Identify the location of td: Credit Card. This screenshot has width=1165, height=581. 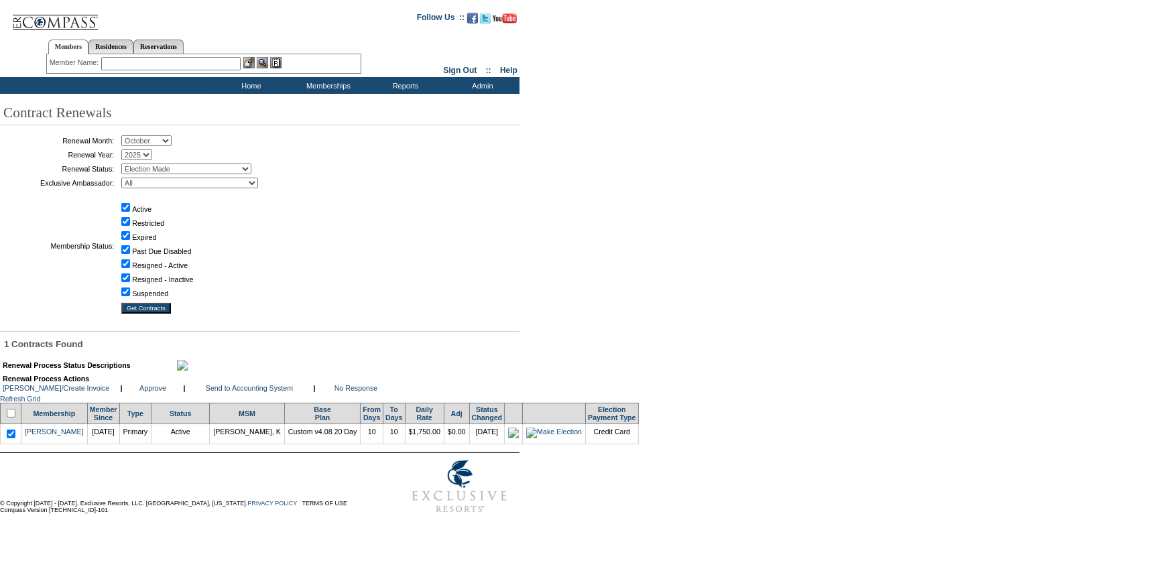
(612, 434).